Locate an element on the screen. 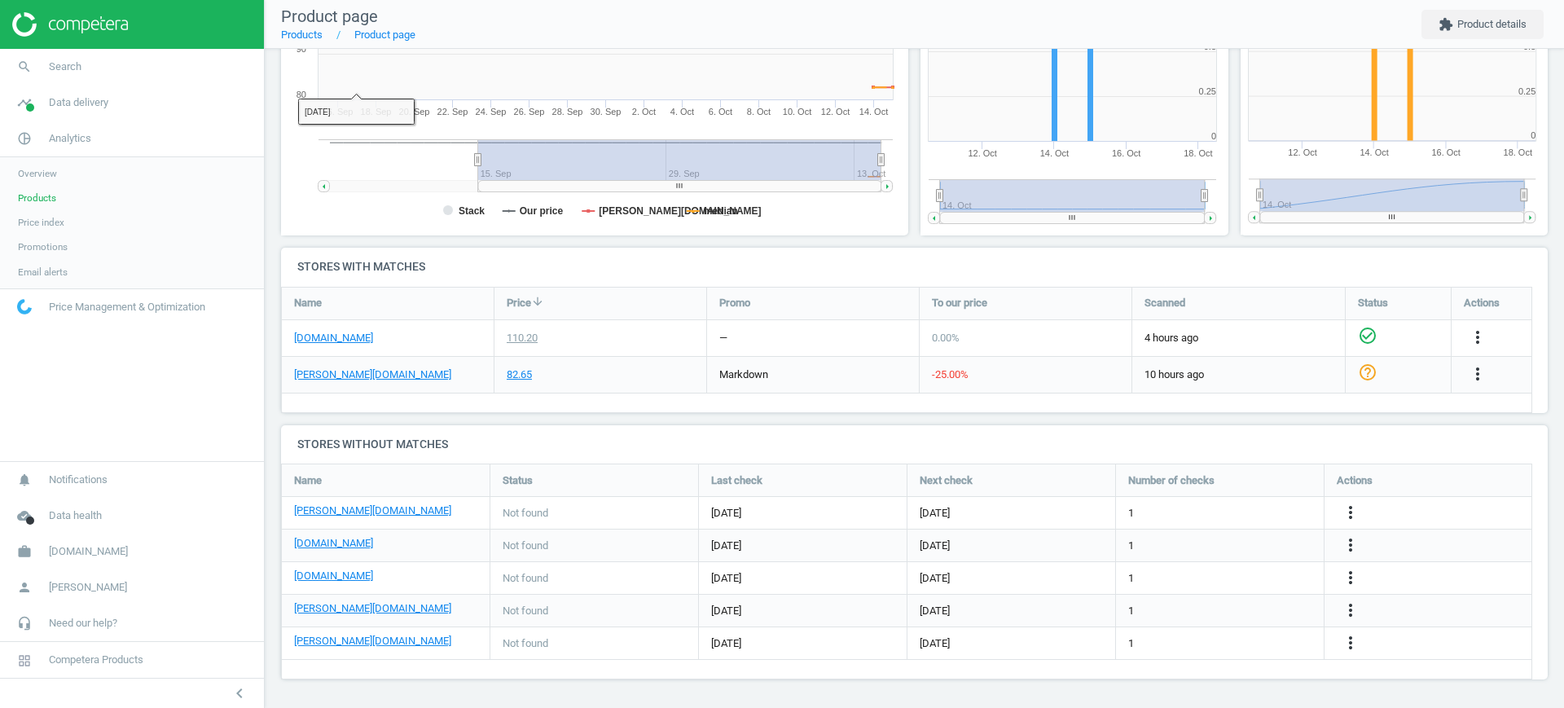  i: notifications is located at coordinates (24, 480).